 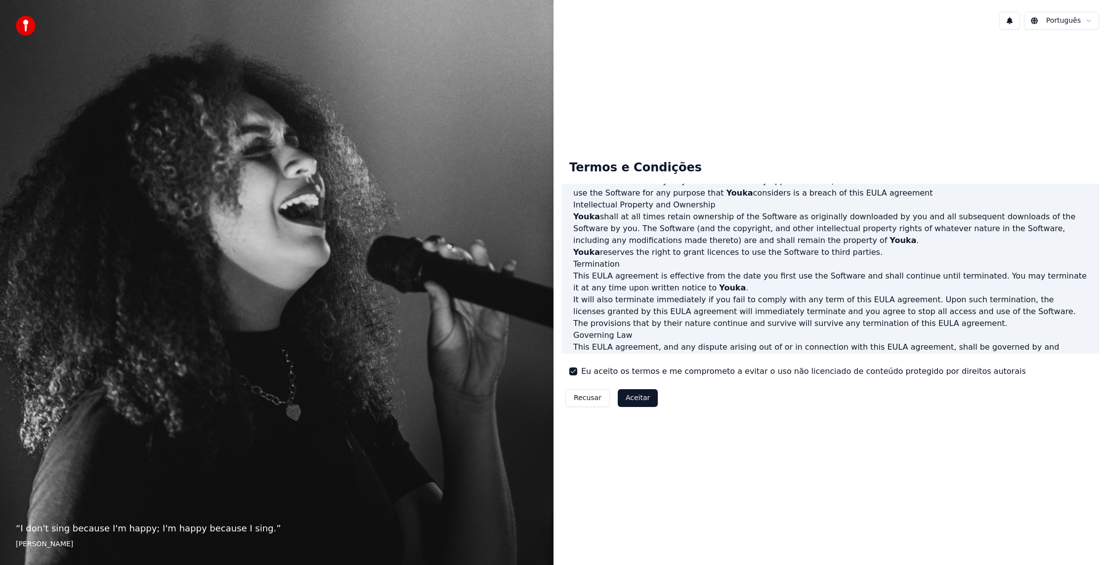 I want to click on h3: Governing Law, so click(x=830, y=335).